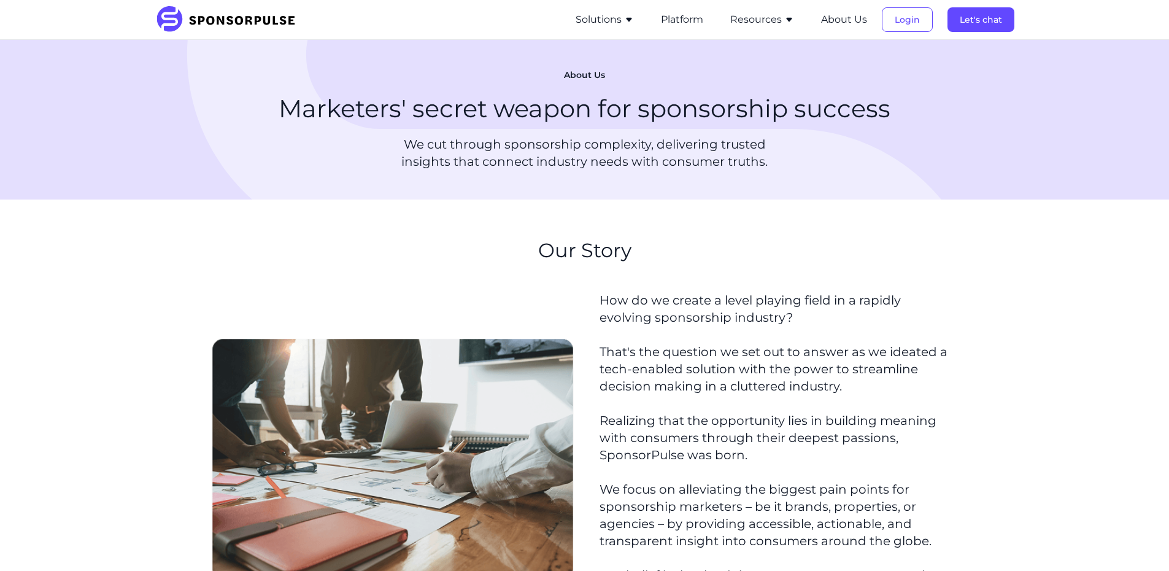 The width and height of the screenshot is (1169, 571). I want to click on p: We cut through sponsorship complexity, delivering trusted insights that connect industry needs wi..., so click(585, 153).